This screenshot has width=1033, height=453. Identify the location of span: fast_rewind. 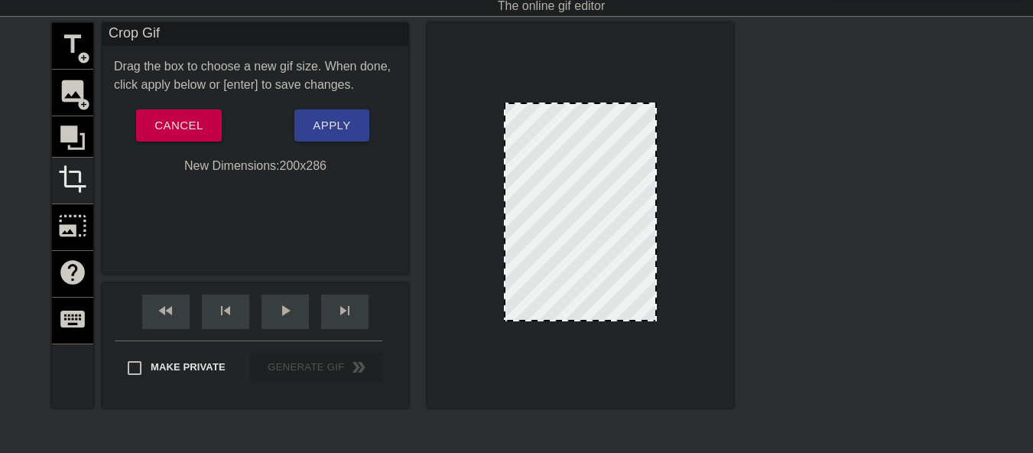
(166, 310).